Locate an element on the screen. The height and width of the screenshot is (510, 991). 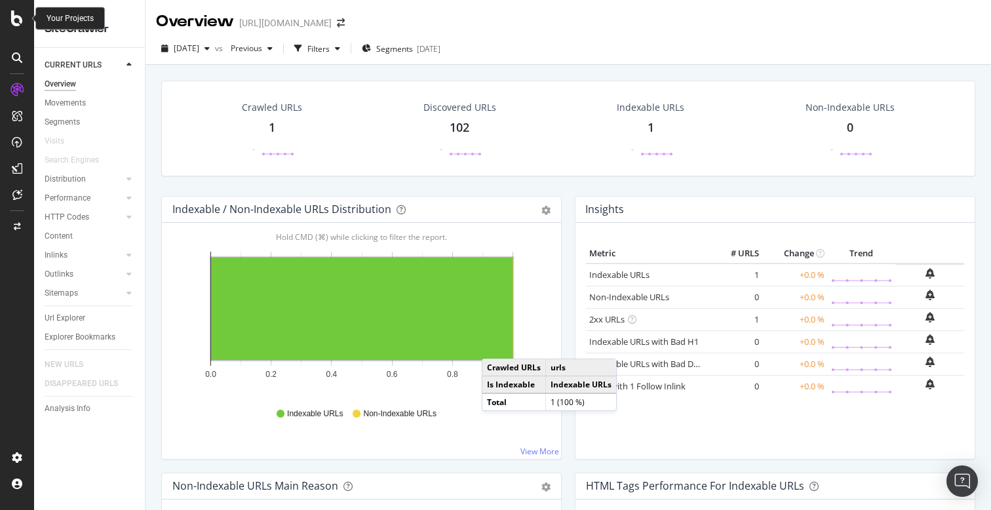
div: Analysis Info is located at coordinates (67, 408).